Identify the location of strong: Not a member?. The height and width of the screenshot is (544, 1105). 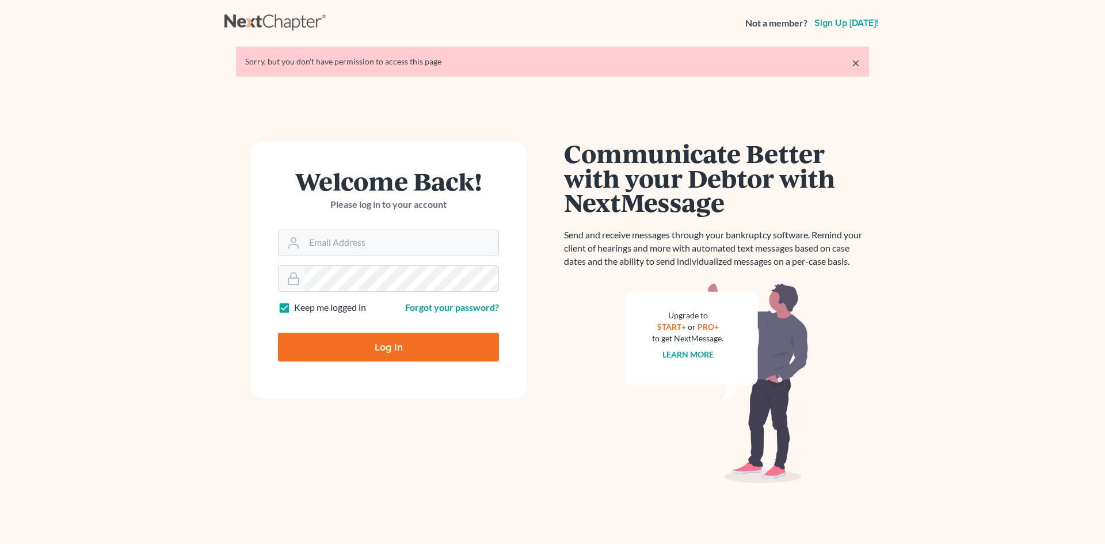
(777, 23).